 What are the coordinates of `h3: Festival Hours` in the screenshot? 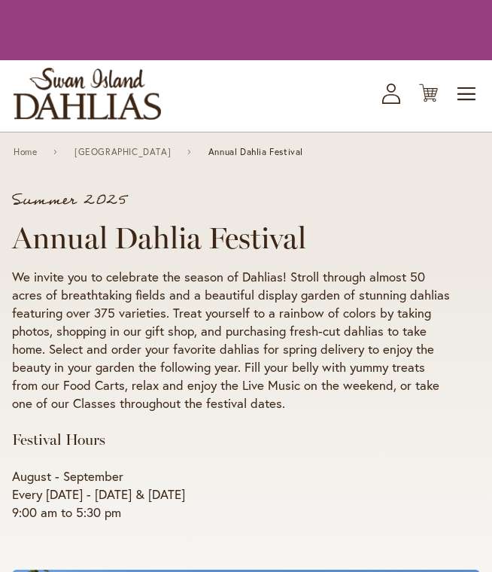 It's located at (231, 439).